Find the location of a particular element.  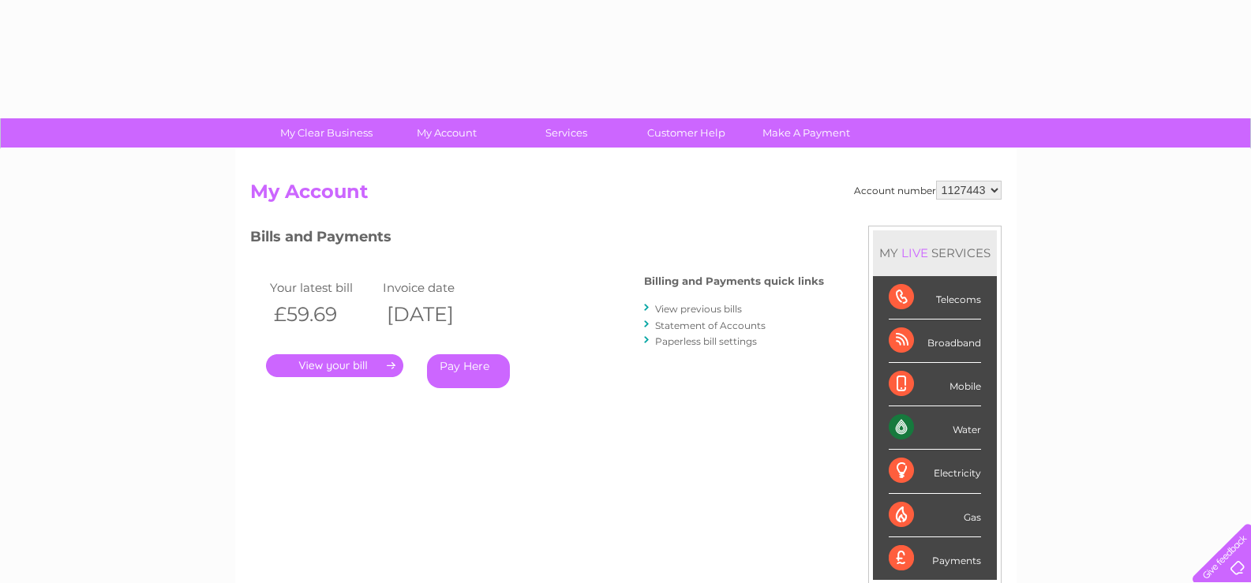

div: Gas is located at coordinates (934, 515).